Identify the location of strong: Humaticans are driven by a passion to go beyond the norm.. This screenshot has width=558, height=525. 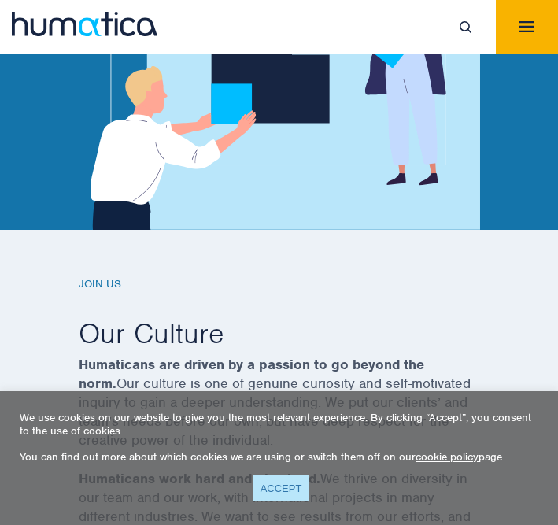
(251, 374).